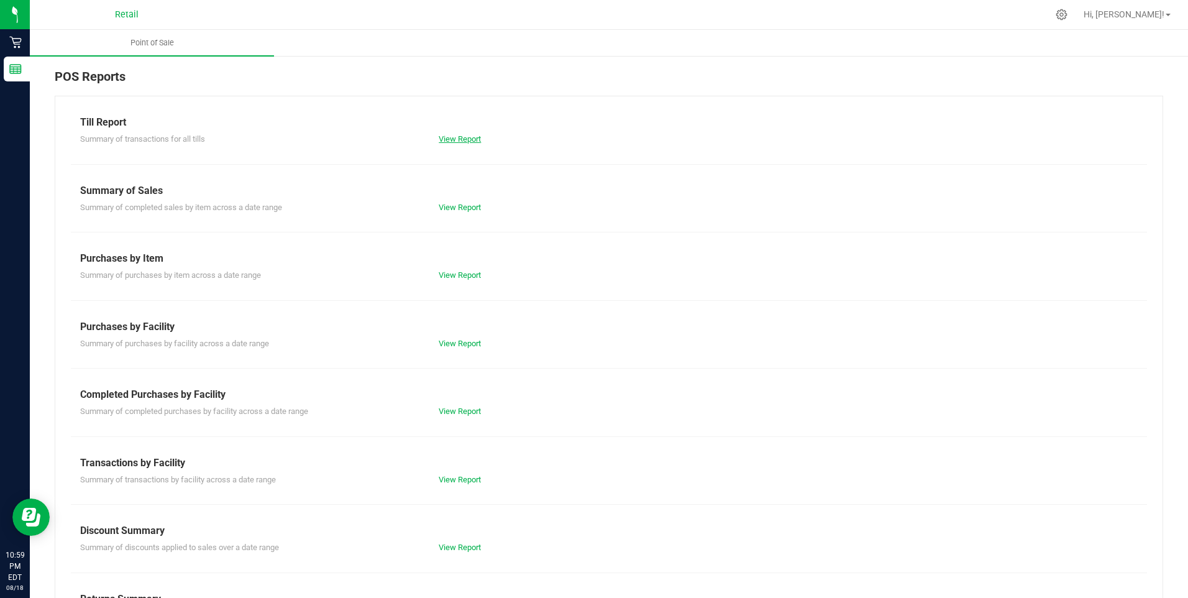 Image resolution: width=1188 pixels, height=598 pixels. What do you see at coordinates (16, 69) in the screenshot?
I see `inline-svg: Reports` at bounding box center [16, 69].